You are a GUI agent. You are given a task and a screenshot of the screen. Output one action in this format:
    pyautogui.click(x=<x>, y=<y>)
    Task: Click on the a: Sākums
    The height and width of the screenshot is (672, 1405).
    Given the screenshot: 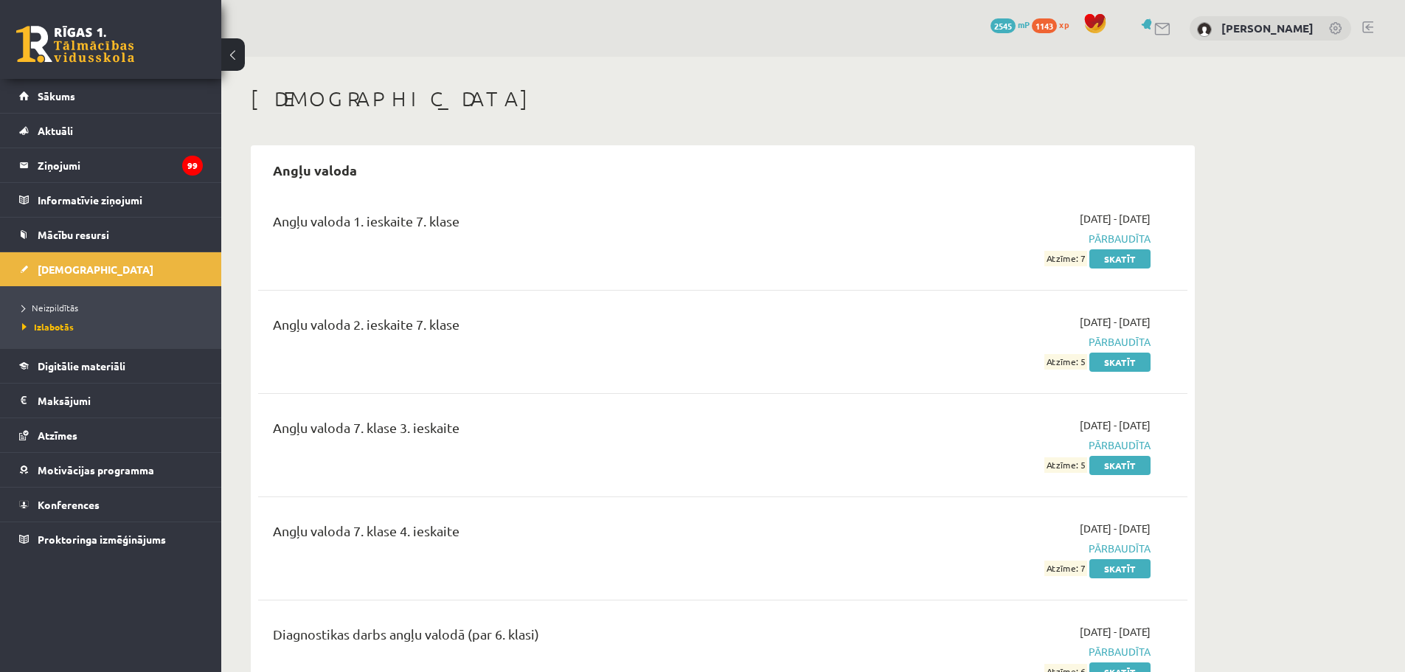 What is the action you would take?
    pyautogui.click(x=111, y=96)
    